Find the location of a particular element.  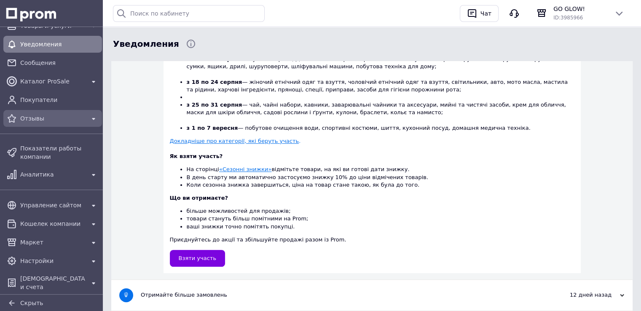

input: Поиск по кабинету is located at coordinates (189, 13).